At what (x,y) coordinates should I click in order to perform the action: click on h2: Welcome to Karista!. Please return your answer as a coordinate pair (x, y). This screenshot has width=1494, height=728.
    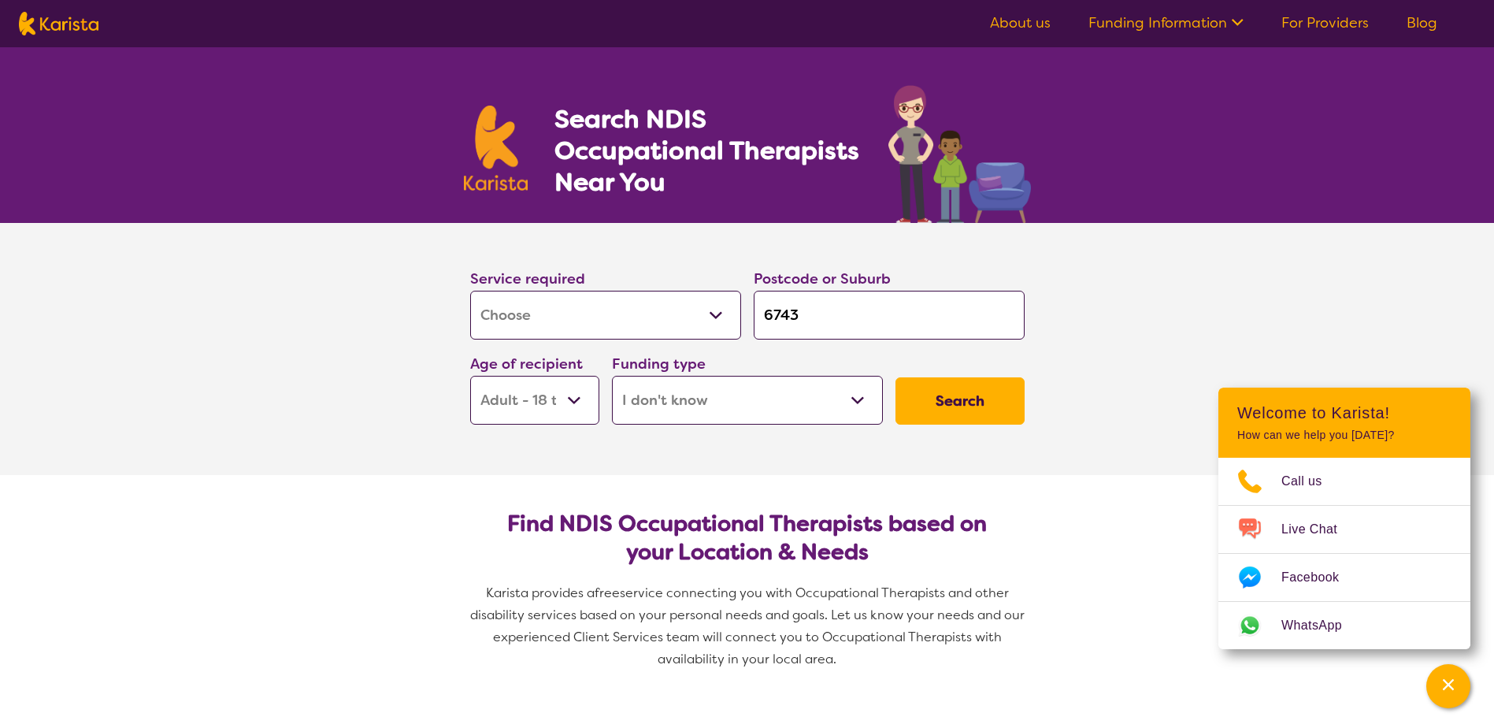
    Looking at the image, I should click on (1344, 413).